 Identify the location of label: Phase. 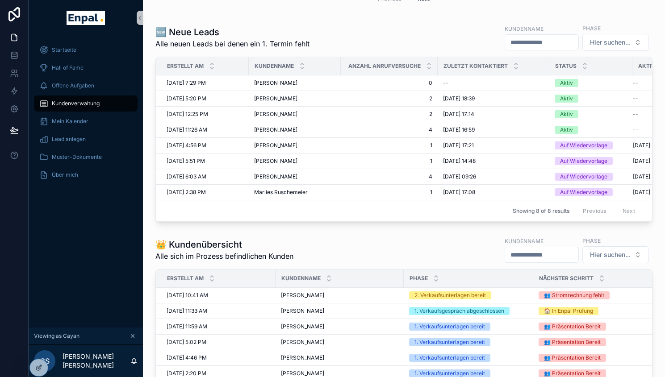
(591, 241).